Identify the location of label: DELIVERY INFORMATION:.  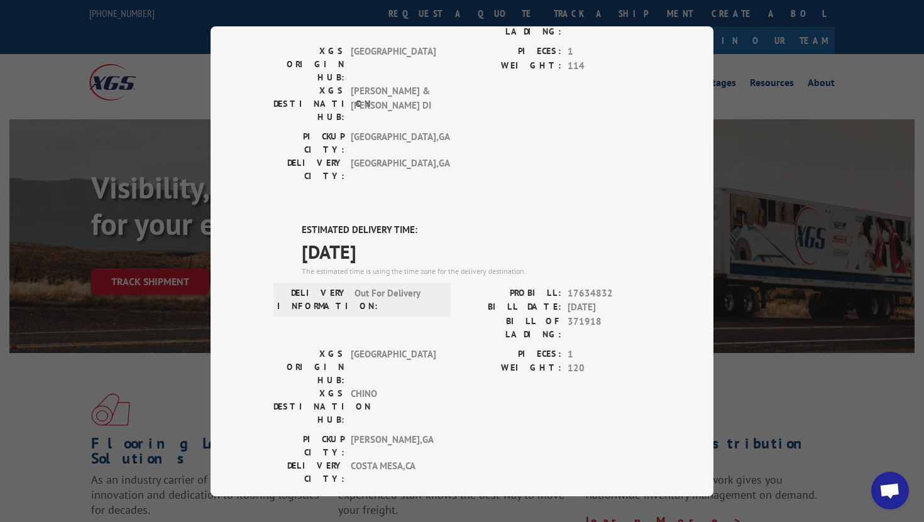
(312, 299).